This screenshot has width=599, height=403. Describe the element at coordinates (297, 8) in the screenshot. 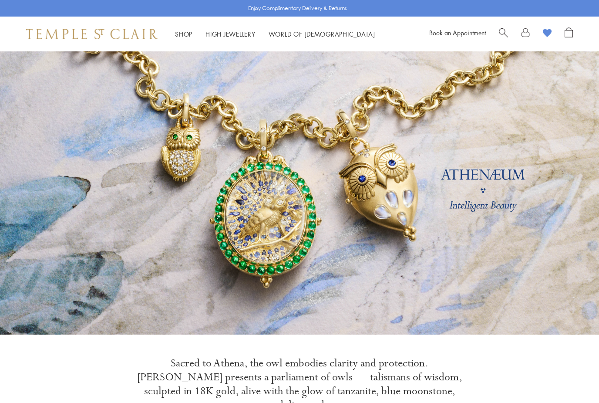

I see `p: Enjoy Complimentary Delivery & Returns` at that location.